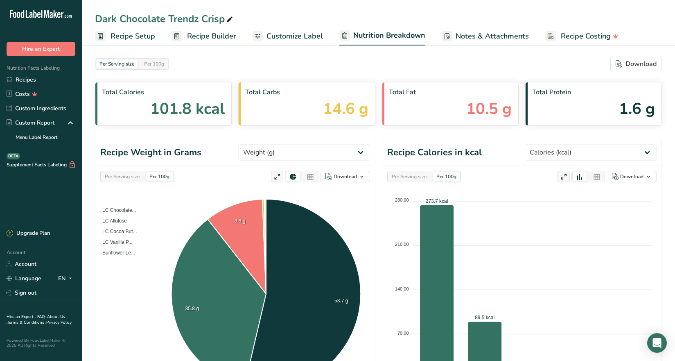  I want to click on tspan: 210.00, so click(402, 244).